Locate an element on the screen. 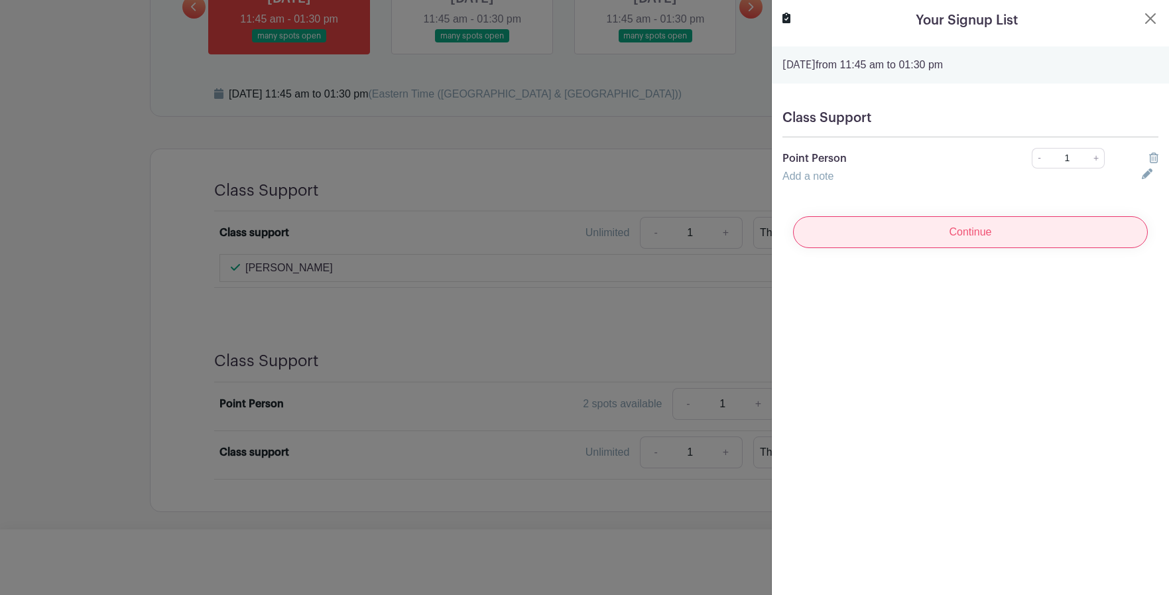 The image size is (1169, 595). h5: Class Support is located at coordinates (970, 118).